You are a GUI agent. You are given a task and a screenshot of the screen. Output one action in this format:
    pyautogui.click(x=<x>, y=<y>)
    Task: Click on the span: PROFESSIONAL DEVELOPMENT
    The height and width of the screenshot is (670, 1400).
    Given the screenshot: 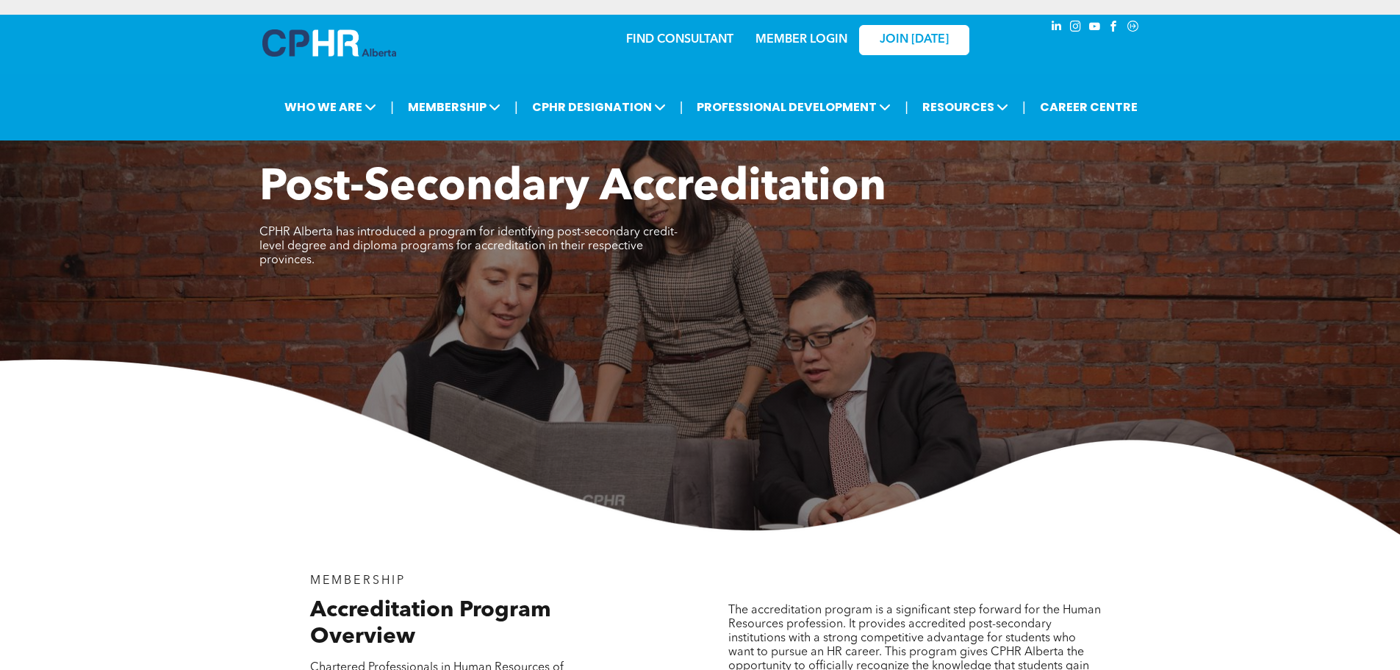 What is the action you would take?
    pyautogui.click(x=794, y=107)
    